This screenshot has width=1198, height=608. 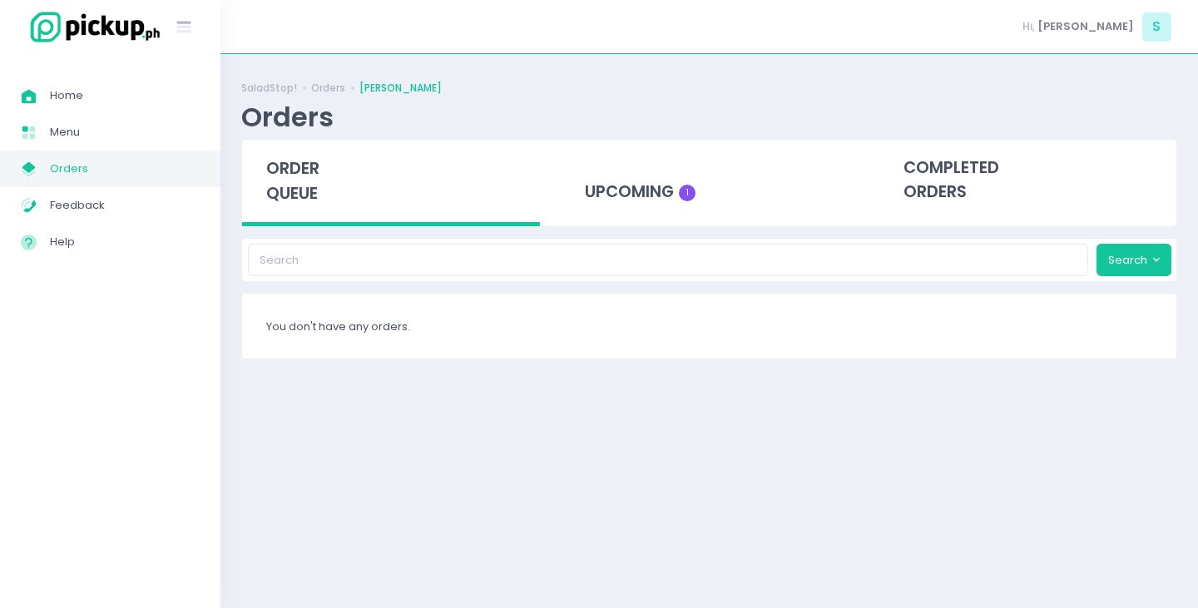 I want to click on span: Hi,, so click(x=1029, y=27).